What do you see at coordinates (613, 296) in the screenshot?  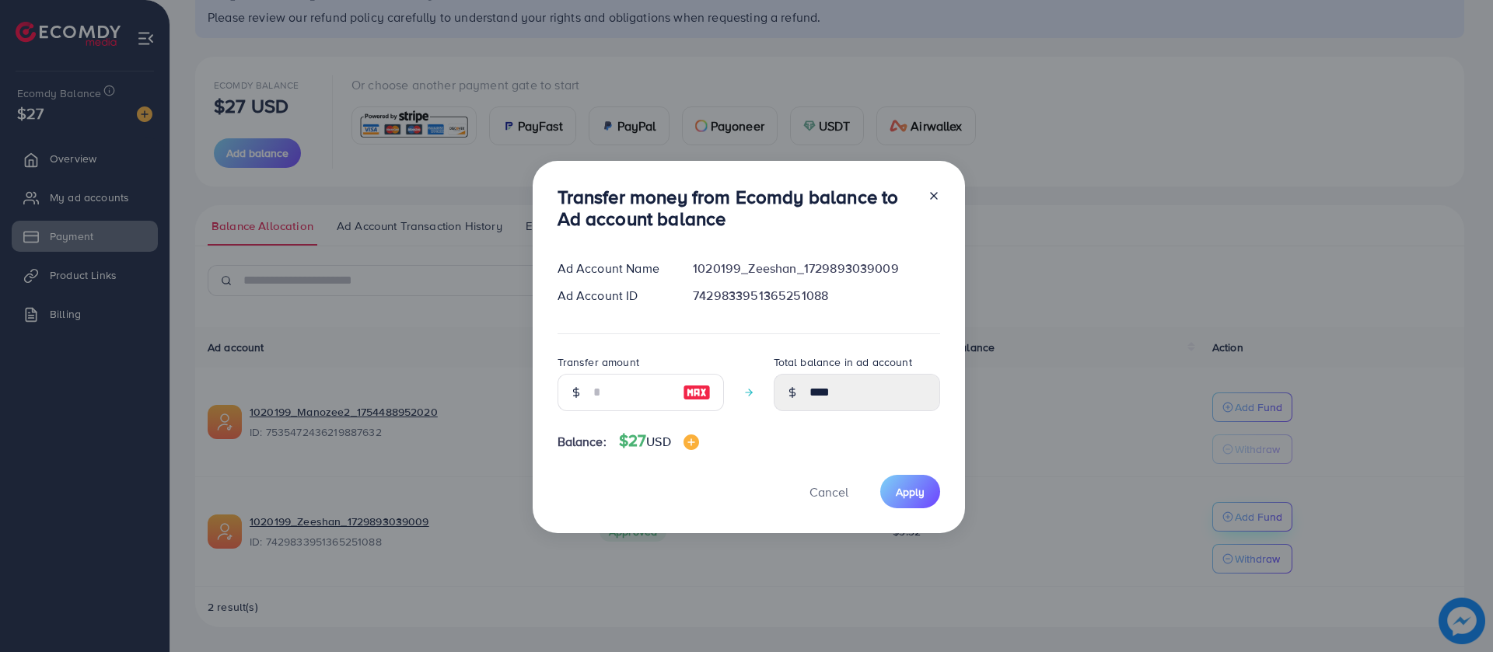 I see `div: Ad Account ID` at bounding box center [613, 296].